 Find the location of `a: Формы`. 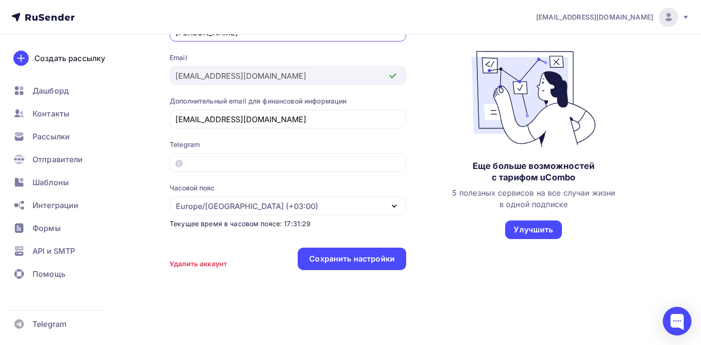

a: Формы is located at coordinates (64, 228).